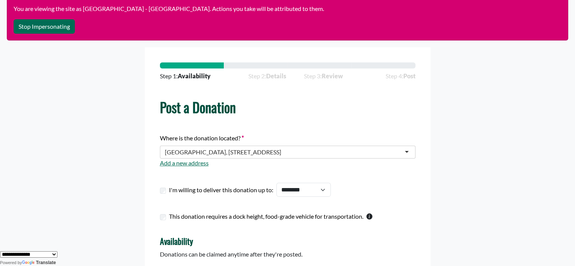  I want to click on span: Step 4:, so click(401, 76).